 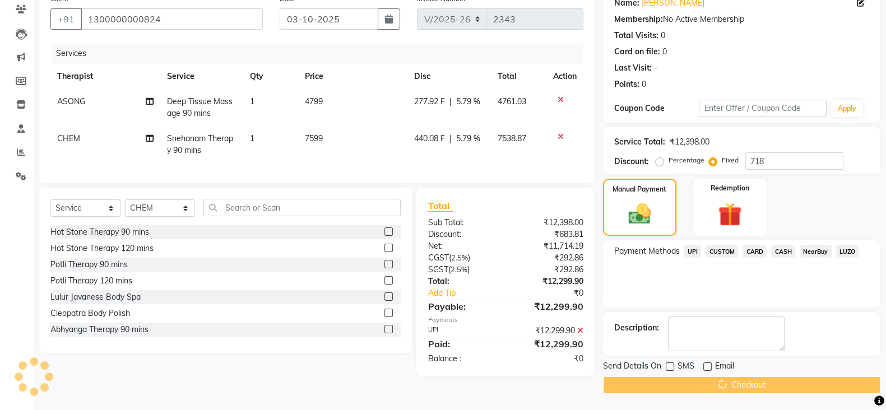 What do you see at coordinates (638, 19) in the screenshot?
I see `div: Membership:` at bounding box center [638, 19].